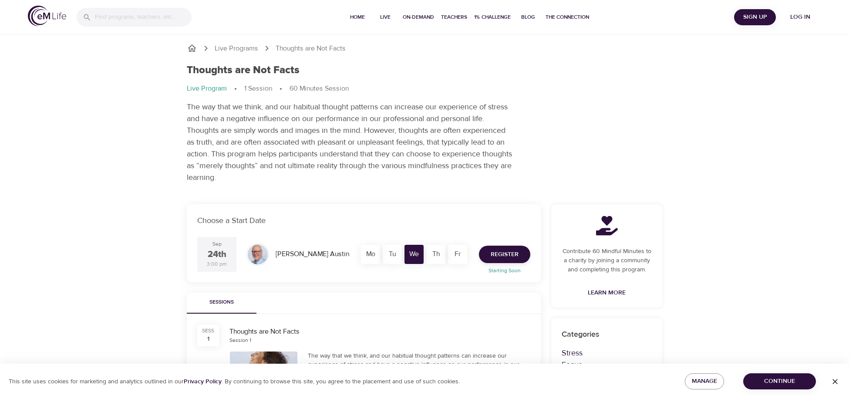  What do you see at coordinates (800, 17) in the screenshot?
I see `button: Log in` at bounding box center [800, 17].